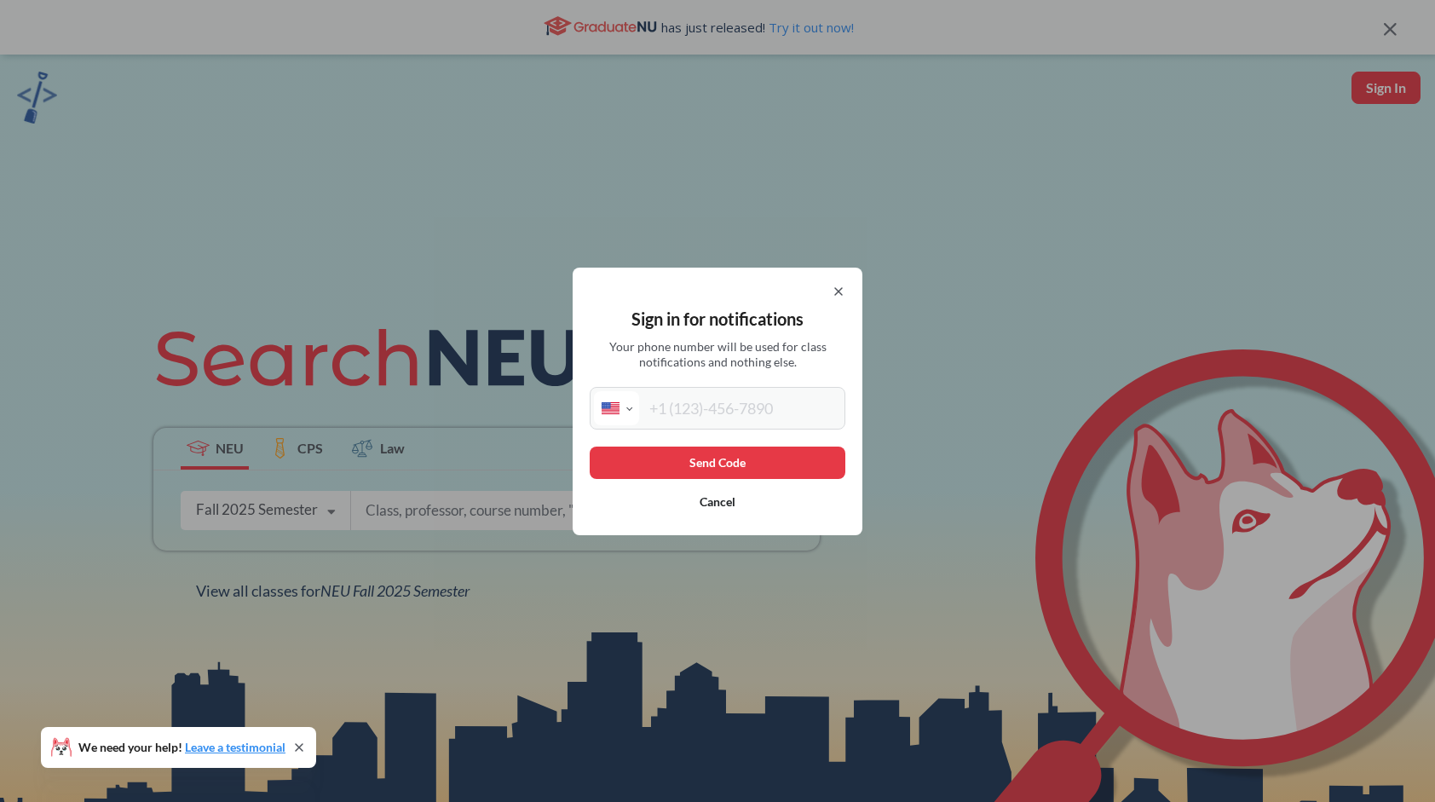  What do you see at coordinates (181, 747) in the screenshot?
I see `span: We need your help!` at bounding box center [181, 747].